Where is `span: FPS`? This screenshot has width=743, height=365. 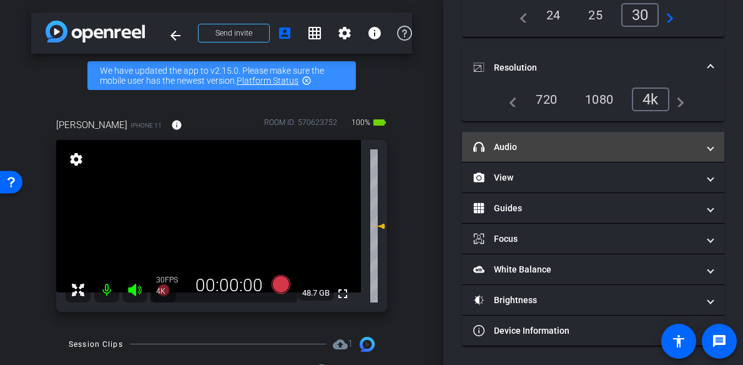
span: FPS is located at coordinates (171, 280).